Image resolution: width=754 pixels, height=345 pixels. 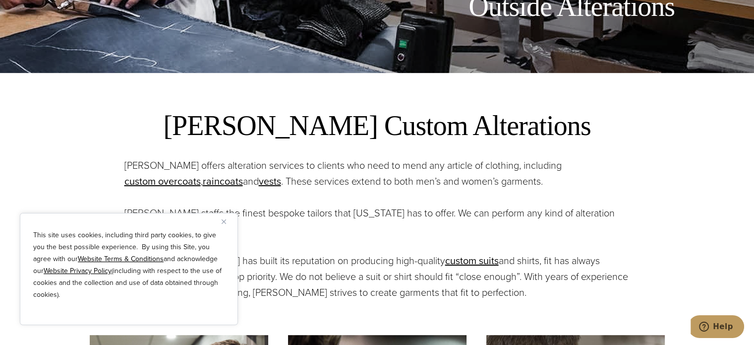 What do you see at coordinates (77, 270) in the screenshot?
I see `a: Website Privacy Policy` at bounding box center [77, 270].